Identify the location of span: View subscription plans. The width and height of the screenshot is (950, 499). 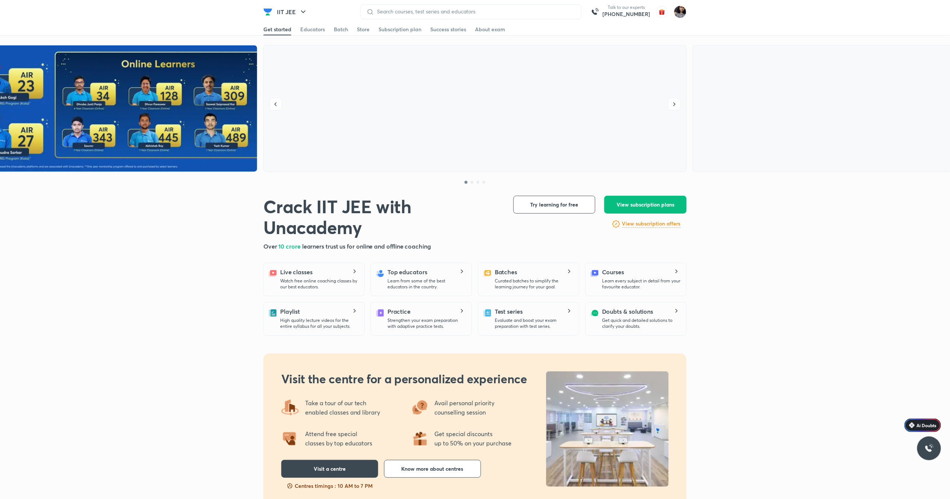
(645, 205).